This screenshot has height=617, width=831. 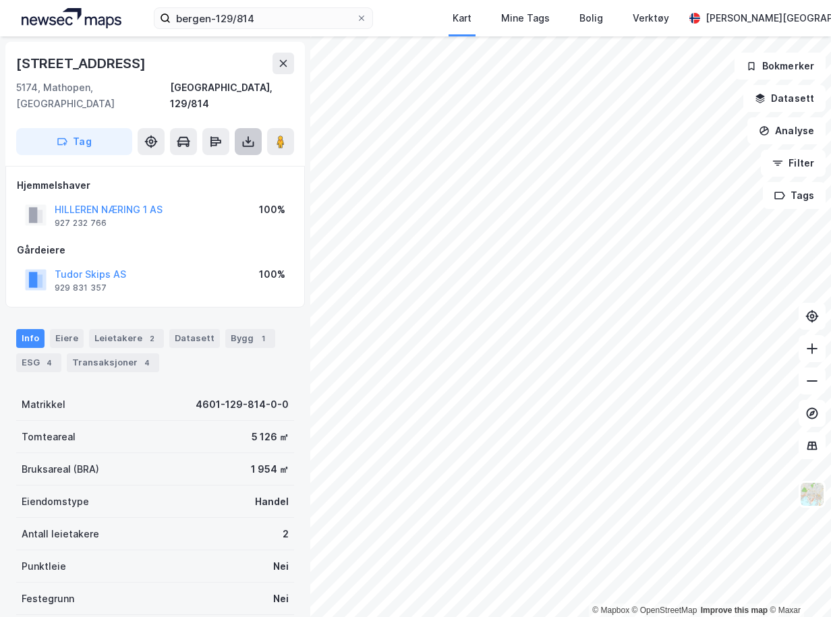 I want to click on div: Punktleie, so click(x=44, y=567).